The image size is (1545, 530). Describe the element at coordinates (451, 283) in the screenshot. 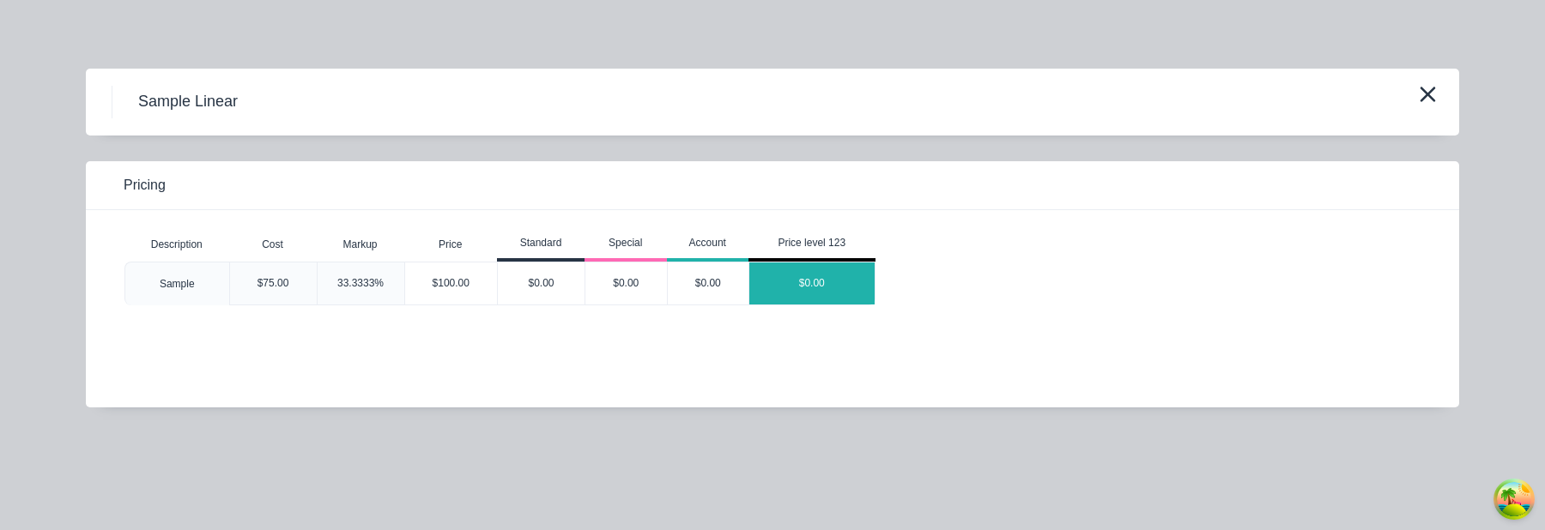

I see `div: $100.00` at that location.